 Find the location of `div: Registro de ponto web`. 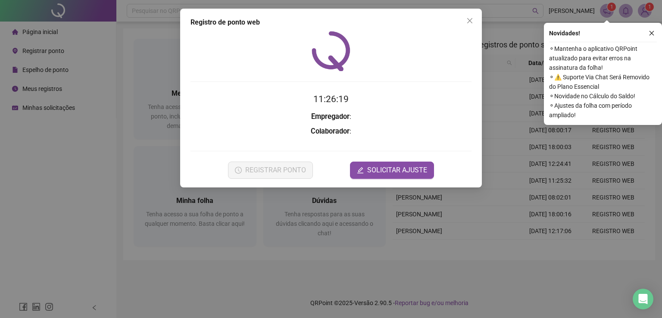

div: Registro de ponto web is located at coordinates (331, 22).